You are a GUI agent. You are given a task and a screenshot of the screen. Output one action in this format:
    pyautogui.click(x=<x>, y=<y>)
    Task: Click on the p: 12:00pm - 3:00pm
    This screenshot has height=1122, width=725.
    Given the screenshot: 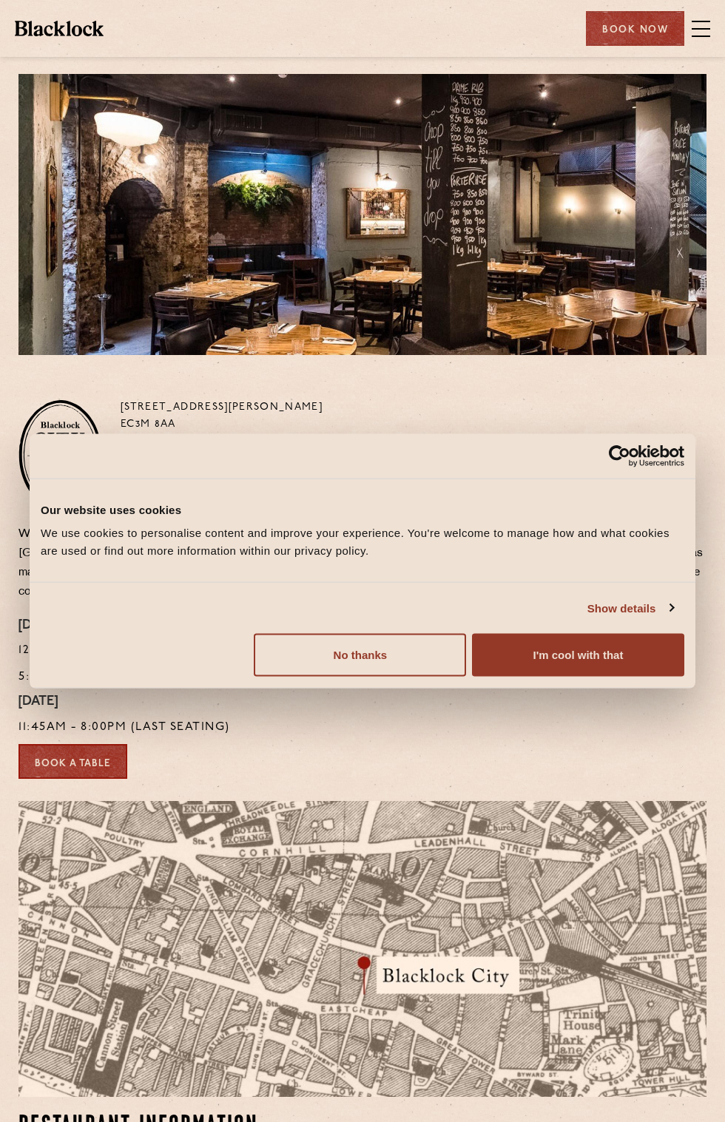 What is the action you would take?
    pyautogui.click(x=73, y=651)
    